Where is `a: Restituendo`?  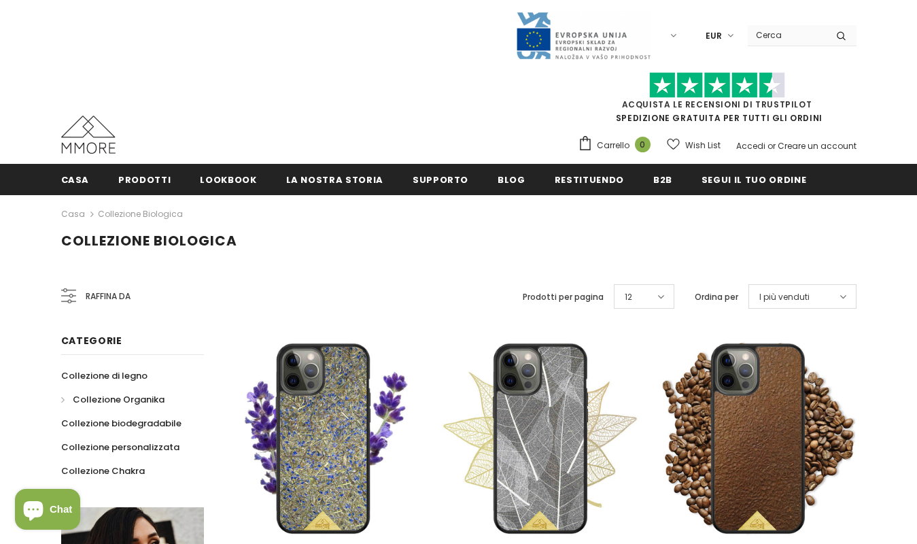
a: Restituendo is located at coordinates (589, 179).